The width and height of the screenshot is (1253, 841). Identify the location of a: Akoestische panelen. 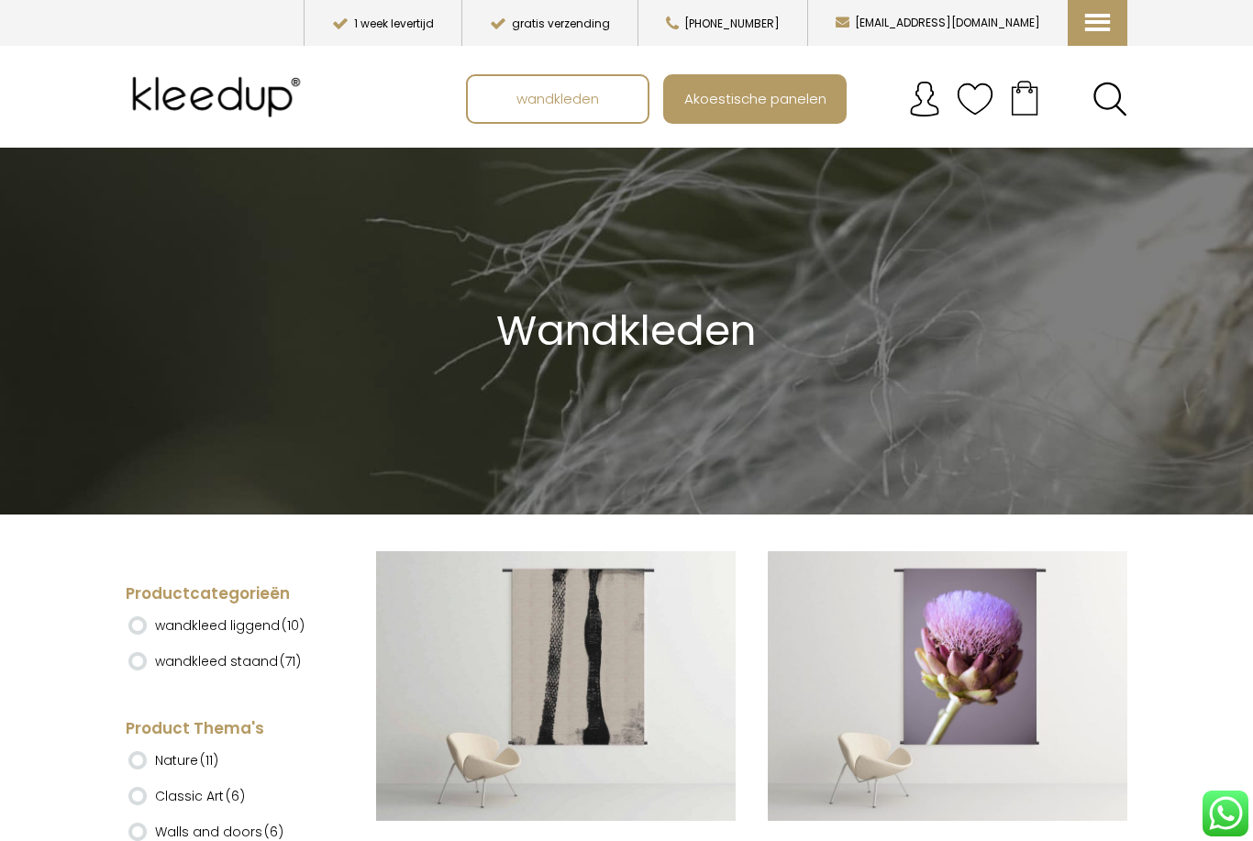
(755, 99).